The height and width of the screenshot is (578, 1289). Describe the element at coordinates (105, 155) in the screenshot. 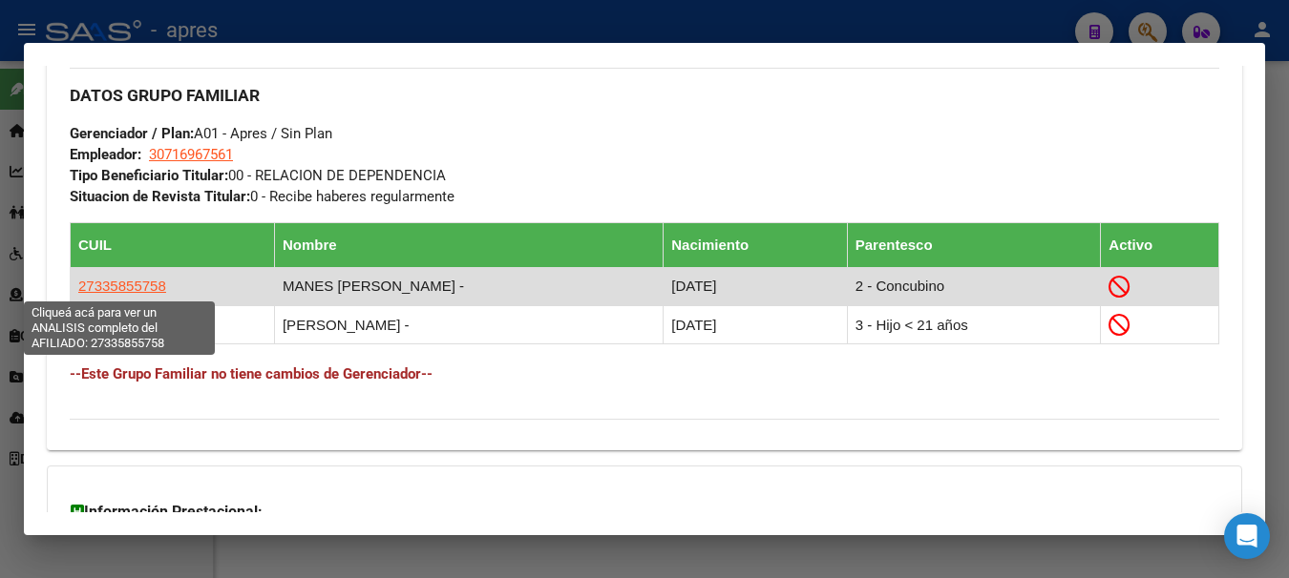

I see `strong: Empleador:` at that location.